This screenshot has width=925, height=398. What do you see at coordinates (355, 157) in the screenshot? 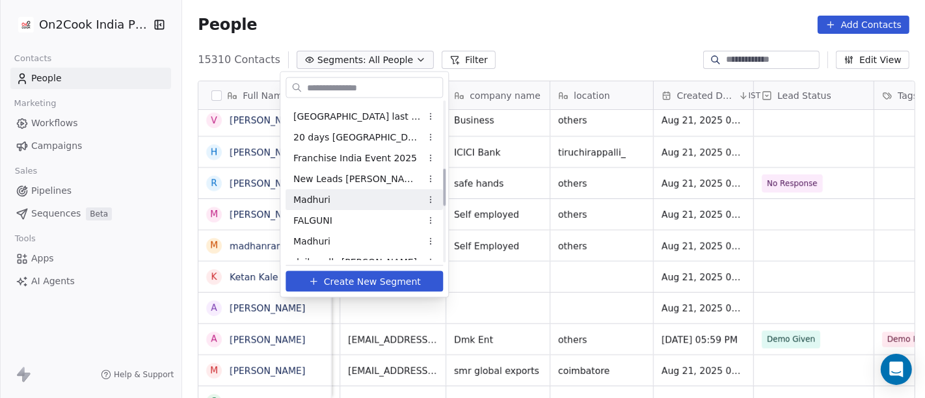
I see `span: Franchise India Event 2025` at bounding box center [355, 157].